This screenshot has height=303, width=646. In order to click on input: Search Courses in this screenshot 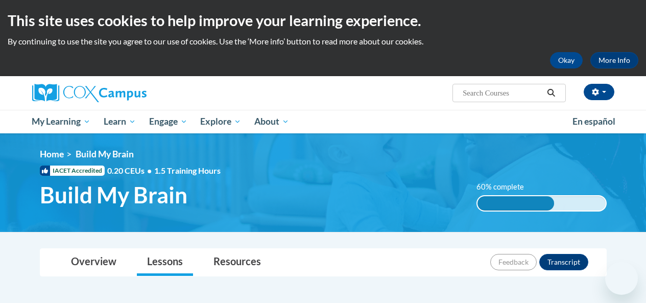, I will do `click(502, 93)`.